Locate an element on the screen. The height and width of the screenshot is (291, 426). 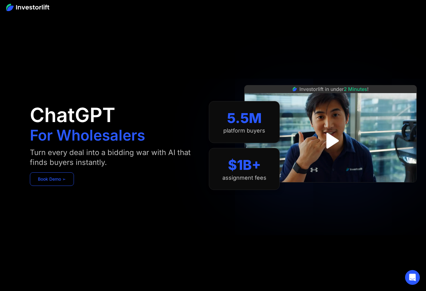
div: $1B+ is located at coordinates (244, 165).